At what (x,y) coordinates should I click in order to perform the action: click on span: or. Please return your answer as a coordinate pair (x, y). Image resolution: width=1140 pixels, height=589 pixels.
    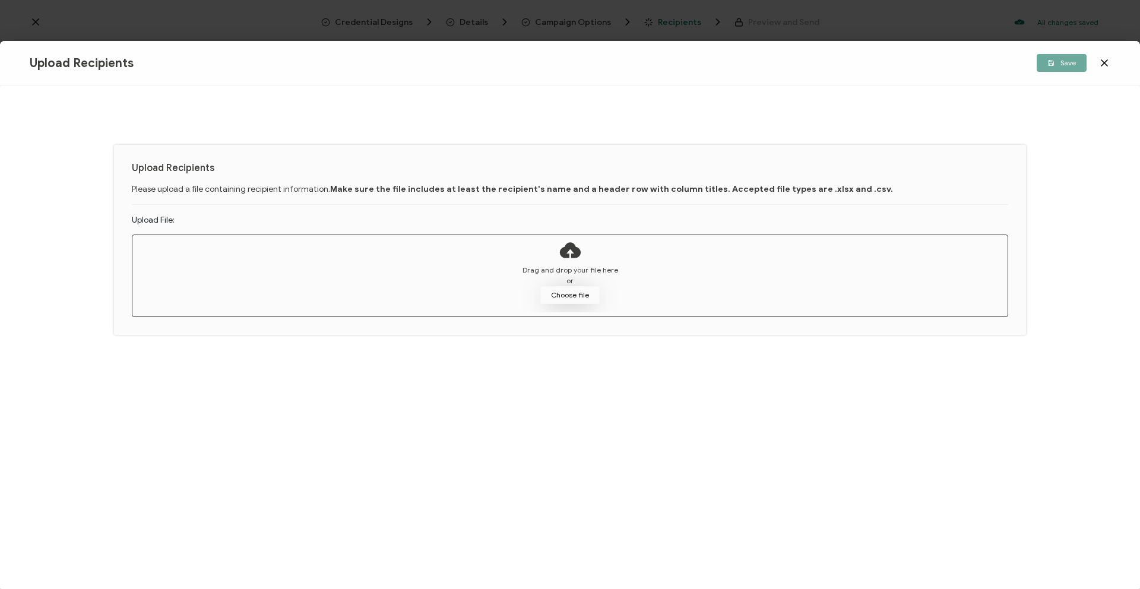
    Looking at the image, I should click on (570, 281).